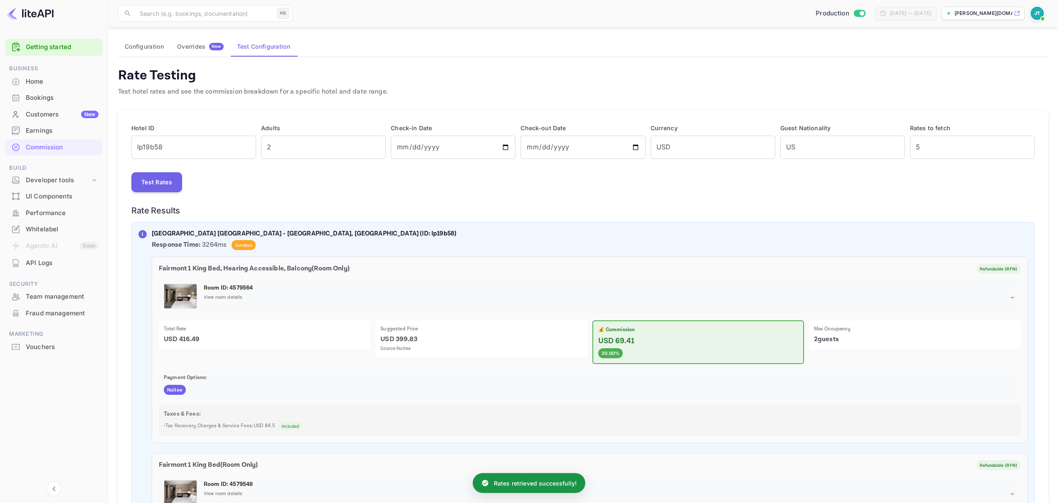 Image resolution: width=1058 pixels, height=503 pixels. What do you see at coordinates (610, 288) in the screenshot?
I see `p: Room ID: 4579564` at bounding box center [610, 288].